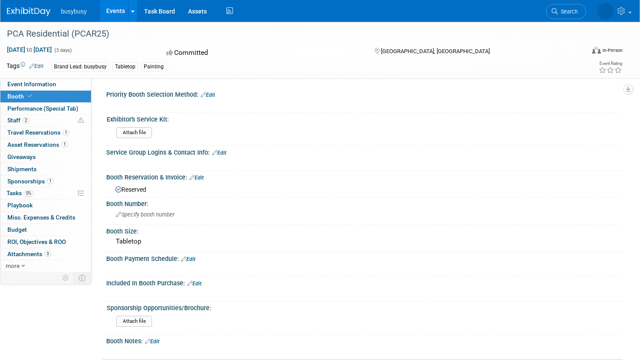  I want to click on div: Brand Lead: busybusy, so click(80, 67).